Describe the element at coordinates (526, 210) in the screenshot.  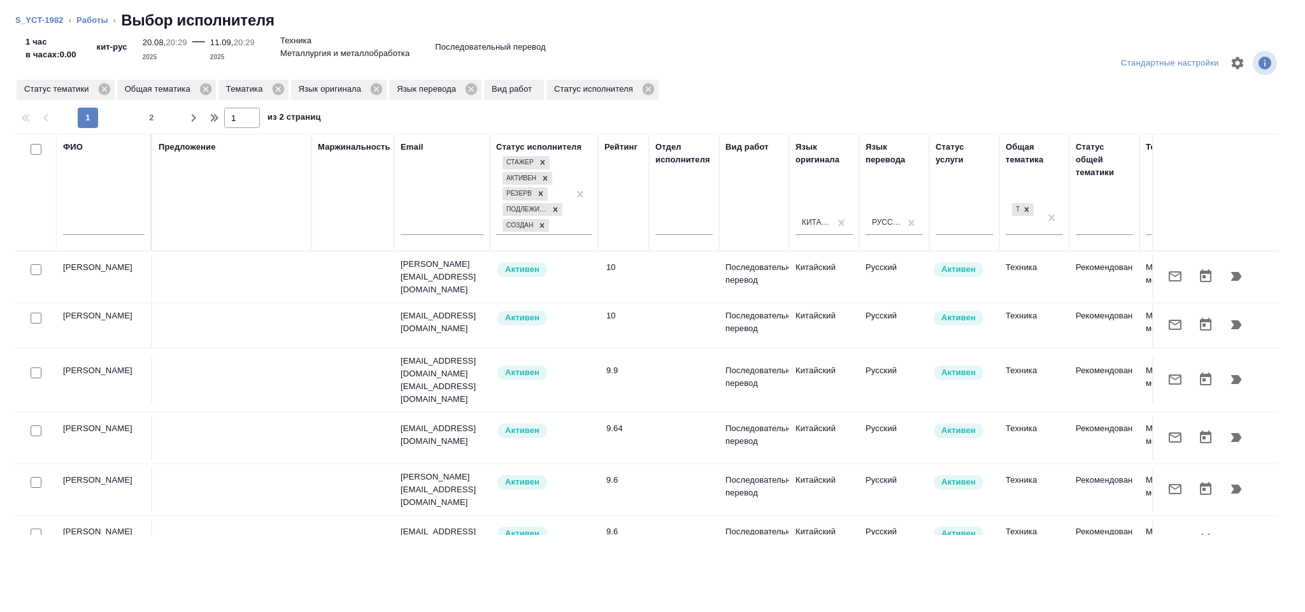
I see `div: Подлежит внедрению` at that location.